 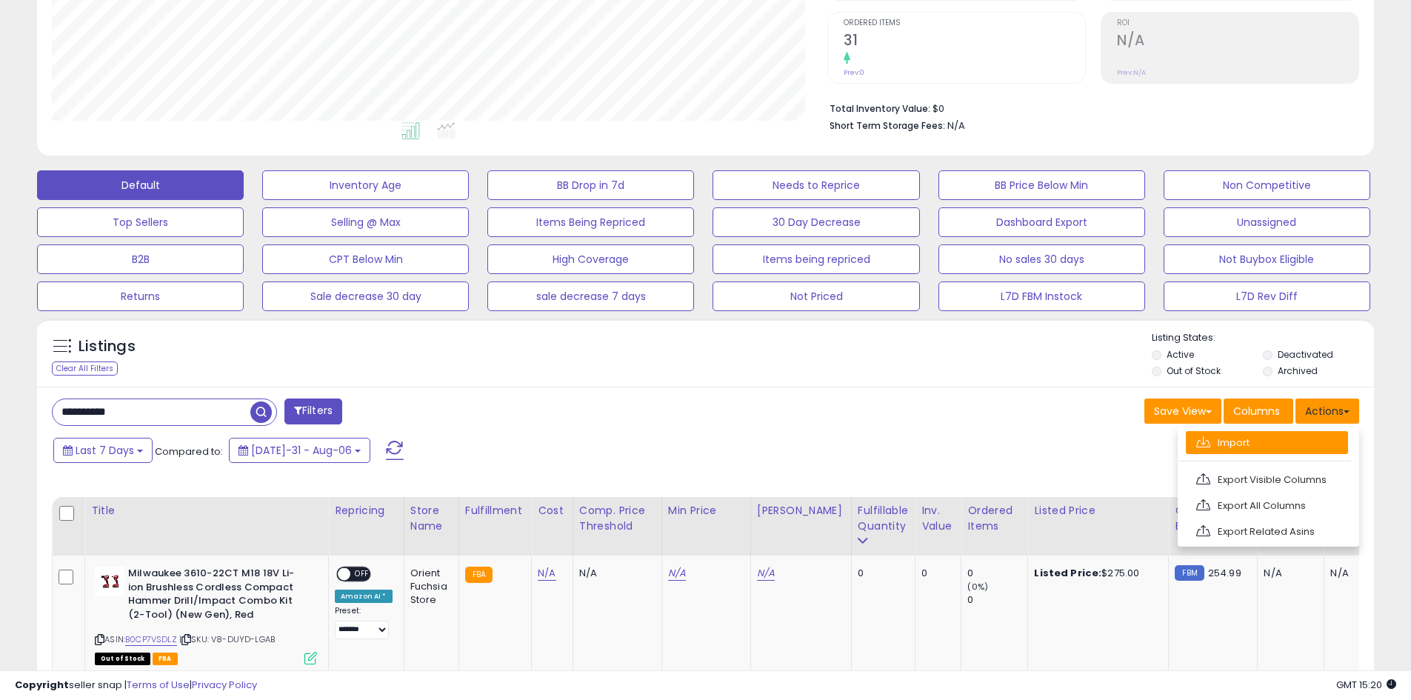 What do you see at coordinates (883, 519) in the screenshot?
I see `div: Fulfillable Quantity` at bounding box center [883, 519].